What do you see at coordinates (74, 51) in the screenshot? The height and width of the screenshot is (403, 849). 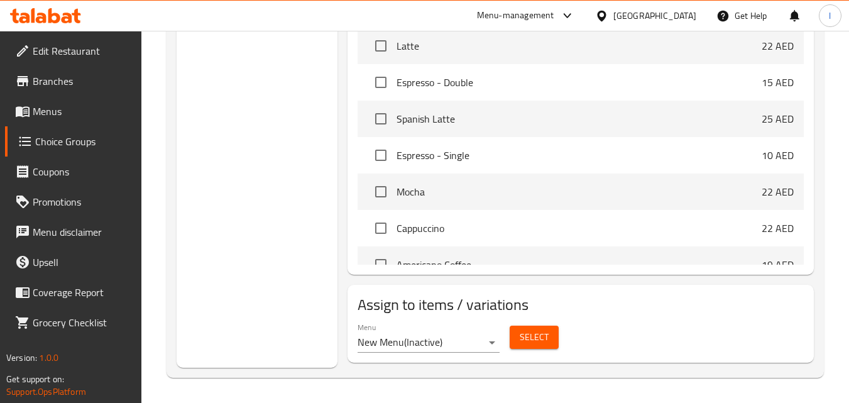 I see `a: Edit Restaurant` at bounding box center [74, 51].